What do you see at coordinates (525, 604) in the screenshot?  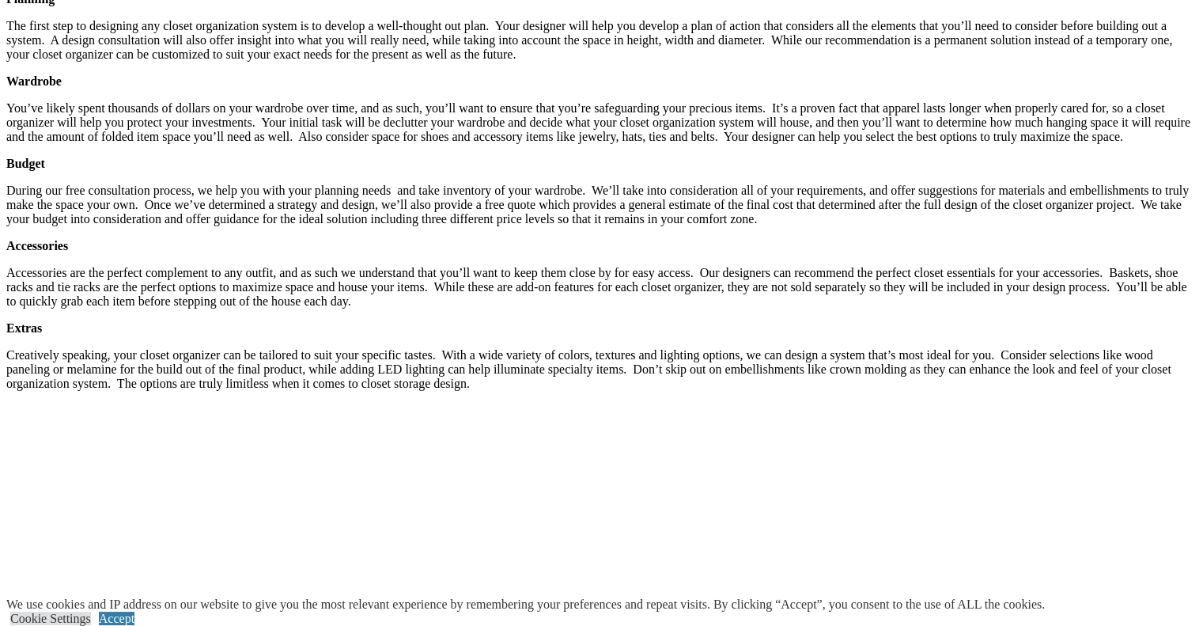 I see `div: We use cookies and IP address on our website to give you the most relevant experience by remember...` at bounding box center [525, 604].